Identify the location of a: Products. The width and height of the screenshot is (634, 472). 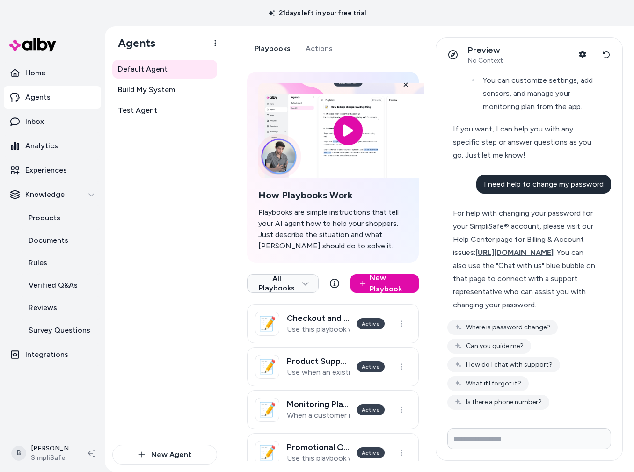
(60, 218).